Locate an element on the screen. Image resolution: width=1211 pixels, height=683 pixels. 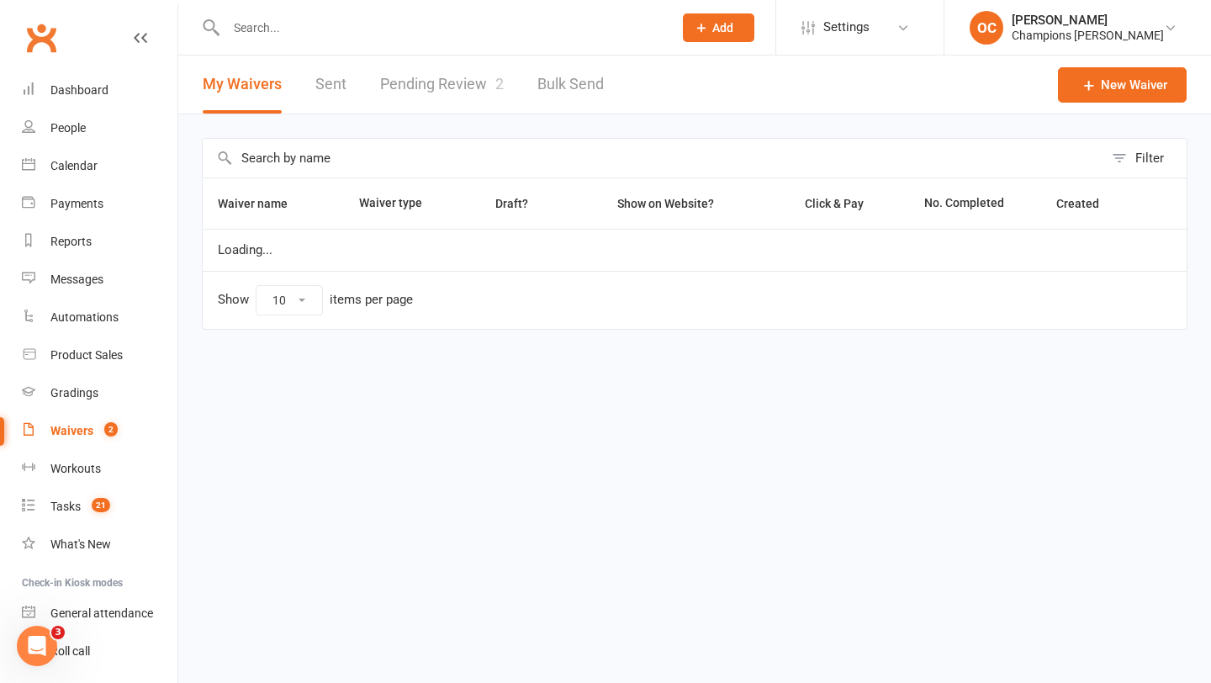
a: Pending Review2 is located at coordinates (441, 84).